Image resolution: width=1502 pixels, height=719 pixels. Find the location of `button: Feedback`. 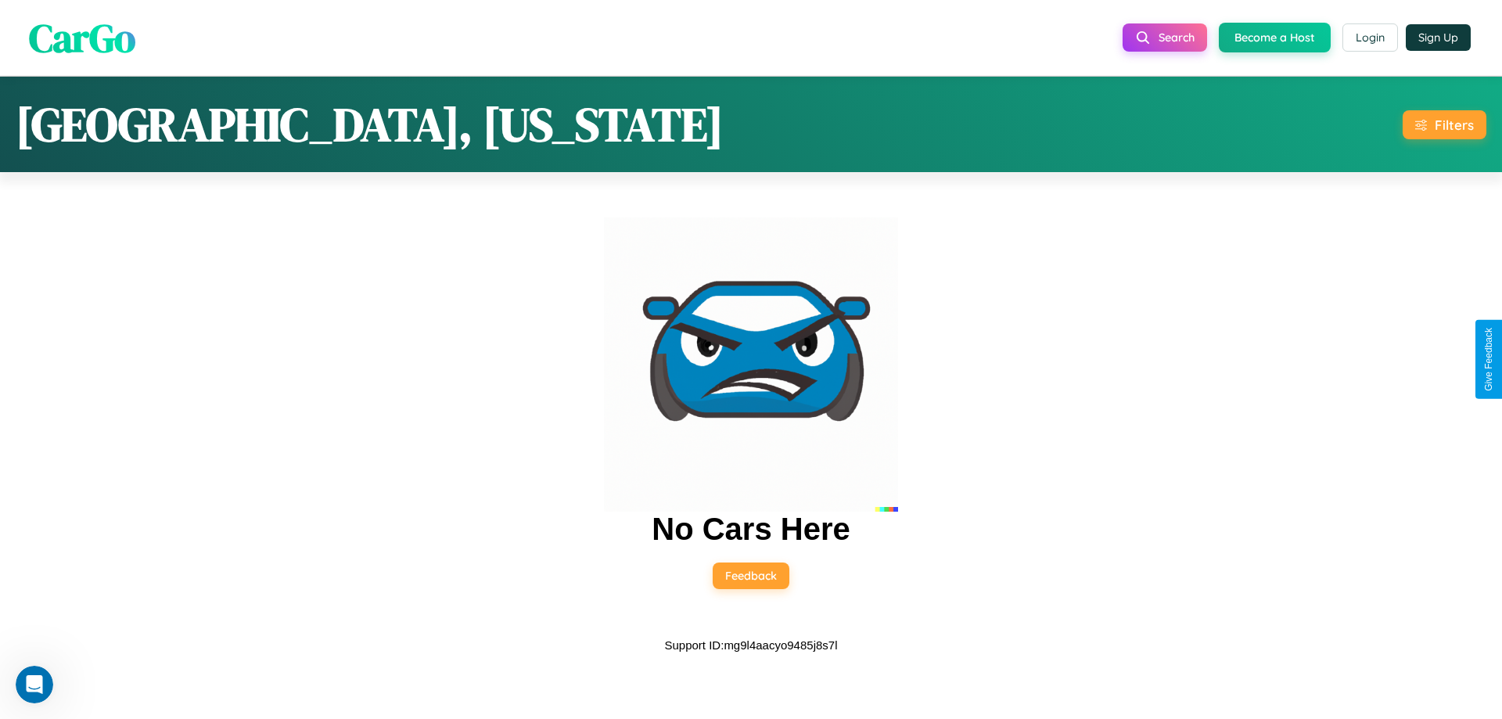

button: Feedback is located at coordinates (751, 576).